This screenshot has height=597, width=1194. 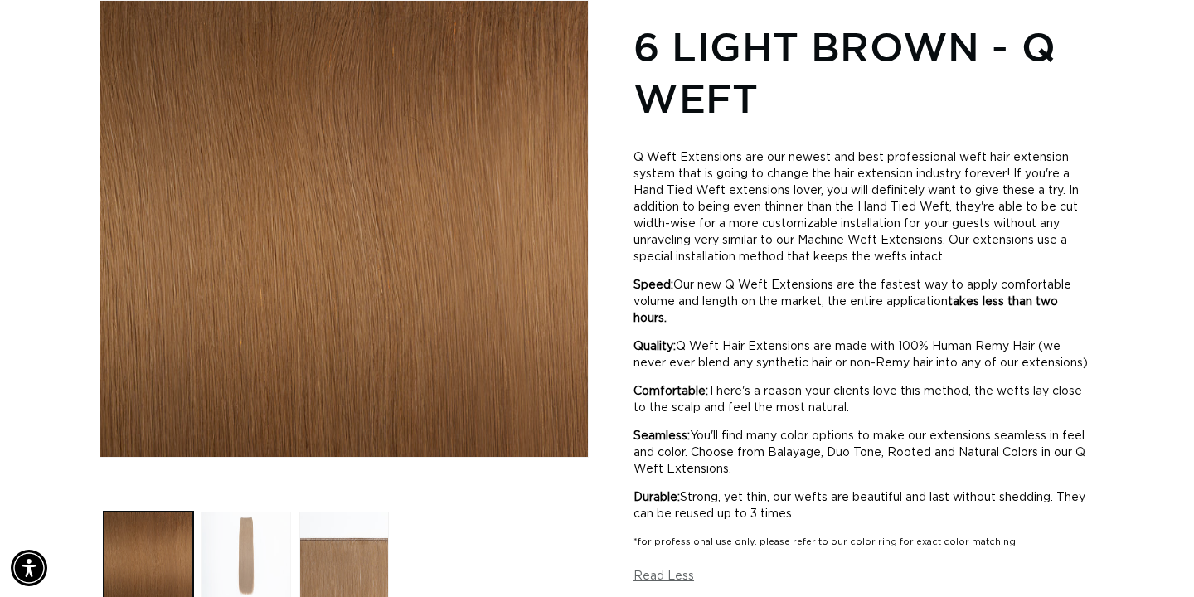 What do you see at coordinates (859, 506) in the screenshot?
I see `span: Strong, yet thin, our wefts are beautiful and last without shedding. They can be reused up to 3 t...` at bounding box center [859, 506].